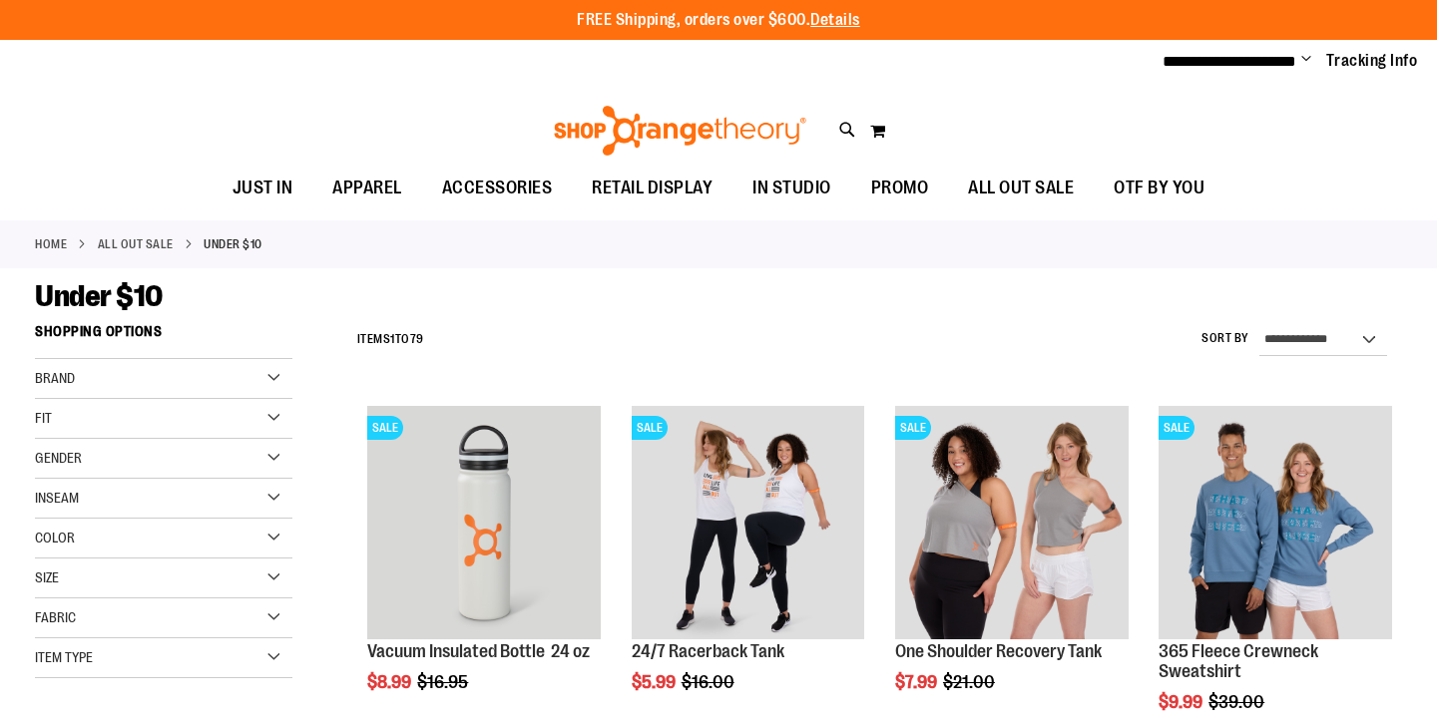  I want to click on span: 79, so click(417, 339).